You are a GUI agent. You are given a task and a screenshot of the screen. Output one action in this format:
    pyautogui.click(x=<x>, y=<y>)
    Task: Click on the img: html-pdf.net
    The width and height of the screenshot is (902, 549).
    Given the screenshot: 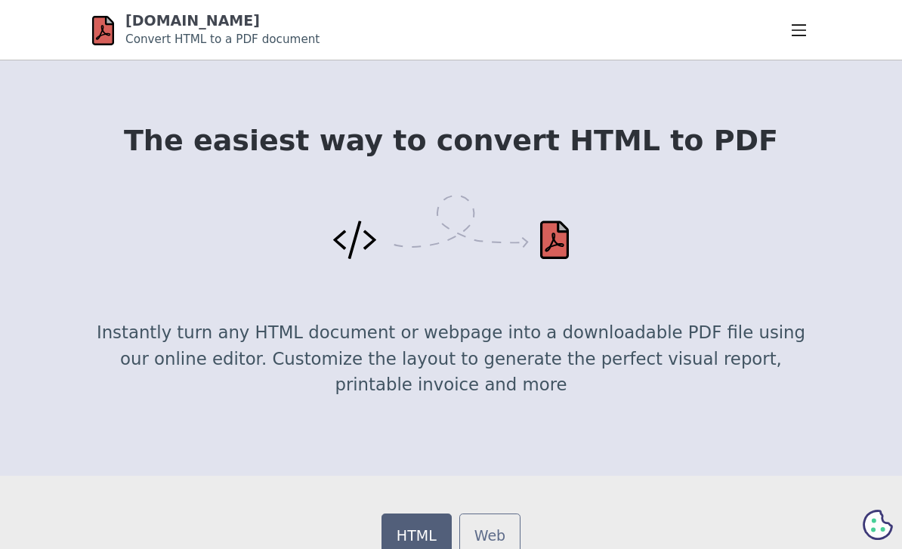 What is the action you would take?
    pyautogui.click(x=103, y=30)
    